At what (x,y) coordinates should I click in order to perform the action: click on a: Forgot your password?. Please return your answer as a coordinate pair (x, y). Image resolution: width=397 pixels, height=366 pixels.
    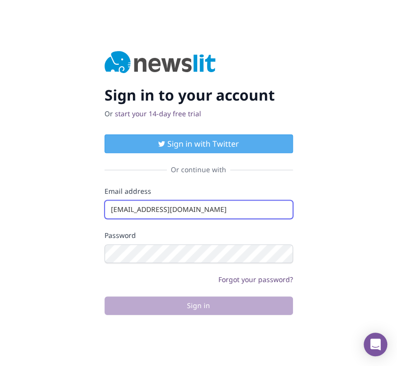
    Looking at the image, I should click on (255, 279).